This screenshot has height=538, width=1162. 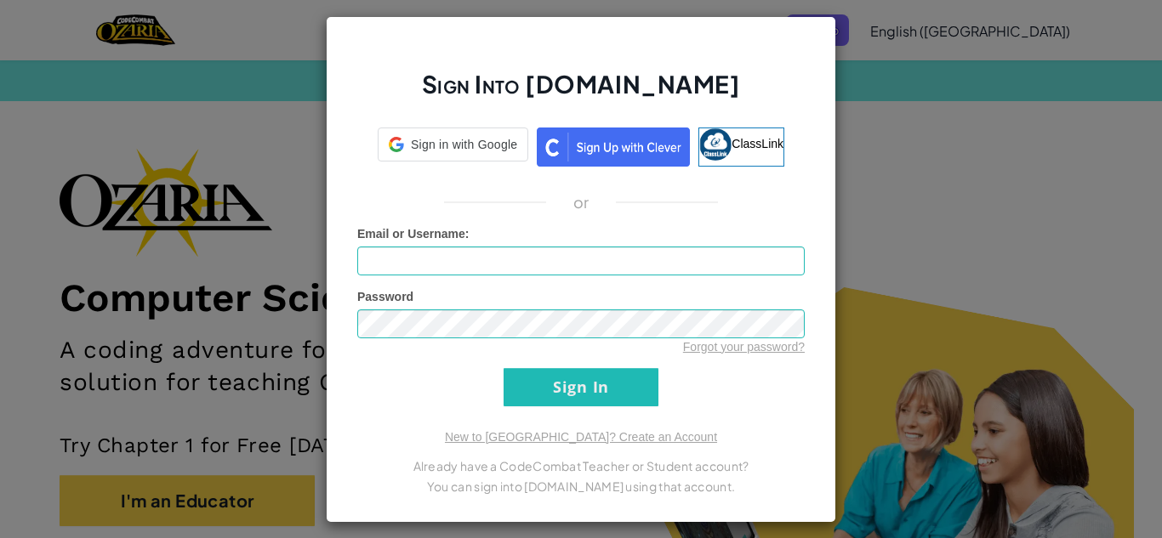 I want to click on img: classlink-logo-small.png, so click(x=715, y=145).